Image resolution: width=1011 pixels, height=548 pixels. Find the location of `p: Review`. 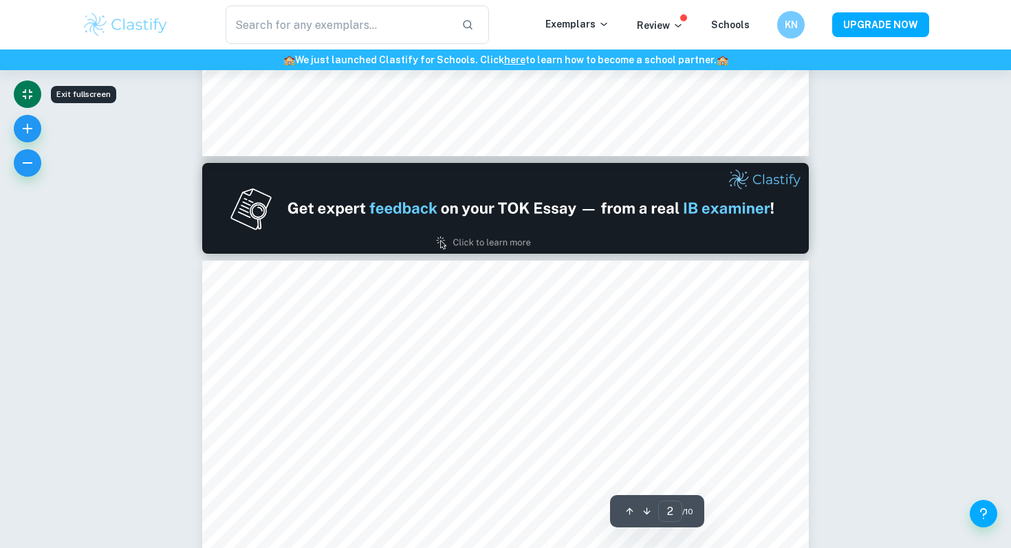

p: Review is located at coordinates (660, 25).